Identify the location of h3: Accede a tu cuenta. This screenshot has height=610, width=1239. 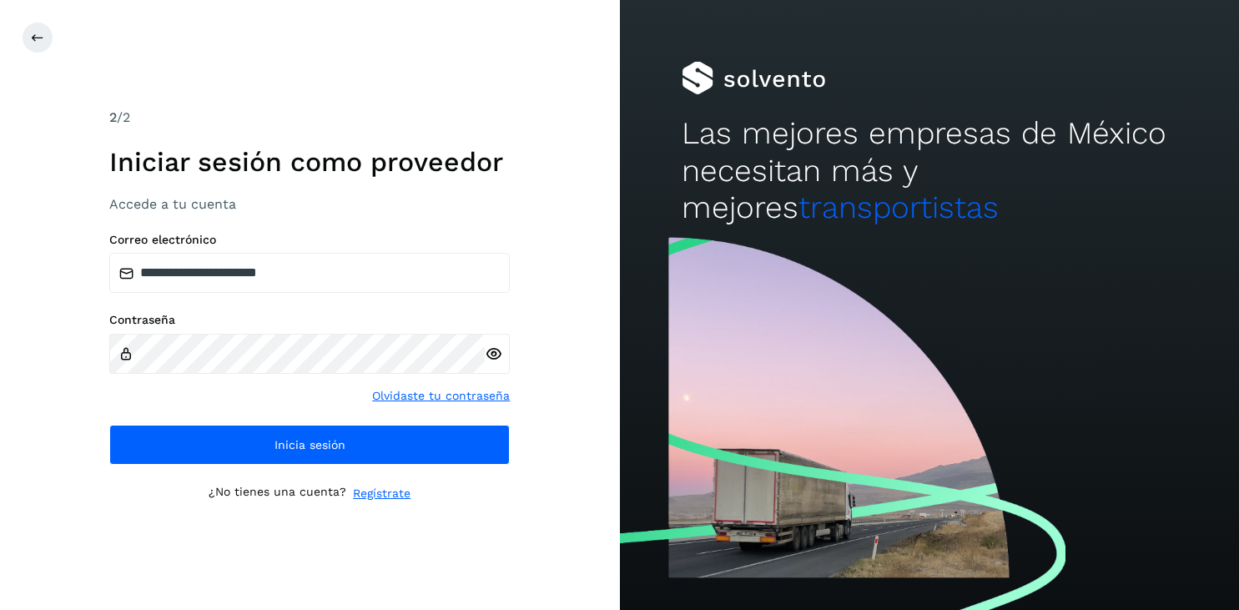
(310, 204).